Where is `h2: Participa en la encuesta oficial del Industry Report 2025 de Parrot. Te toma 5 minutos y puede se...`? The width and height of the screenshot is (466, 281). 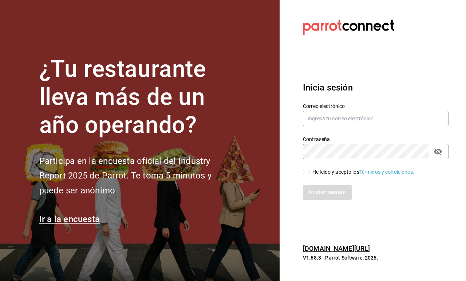
h2: Participa en la encuesta oficial del Industry Report 2025 de Parrot. Te toma 5 minutos y puede se... is located at coordinates (138, 176).